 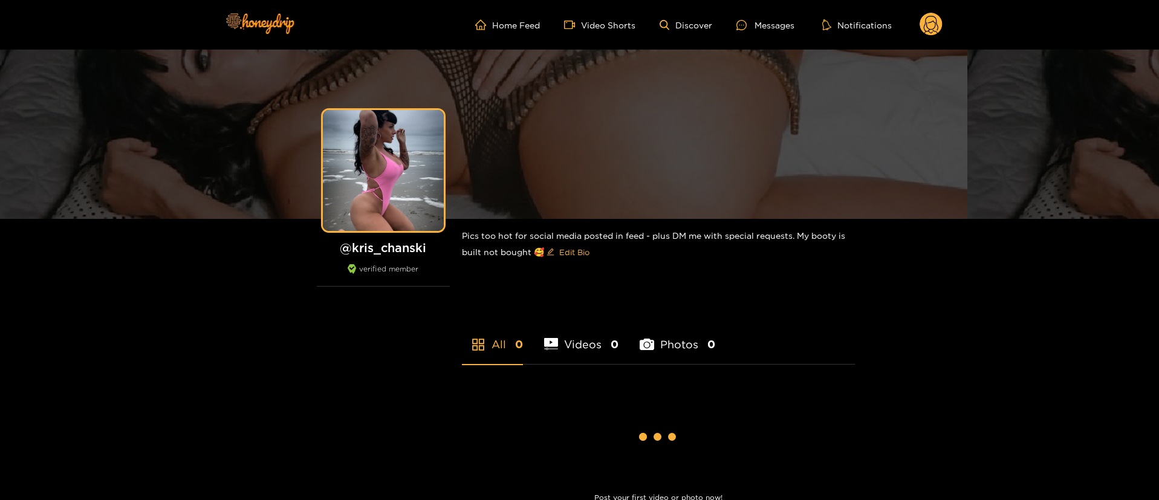 What do you see at coordinates (550, 252) in the screenshot?
I see `span: edit` at bounding box center [550, 252].